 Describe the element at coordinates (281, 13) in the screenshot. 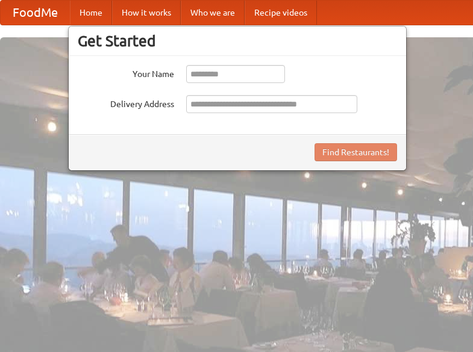

I see `a: Recipe videos` at that location.